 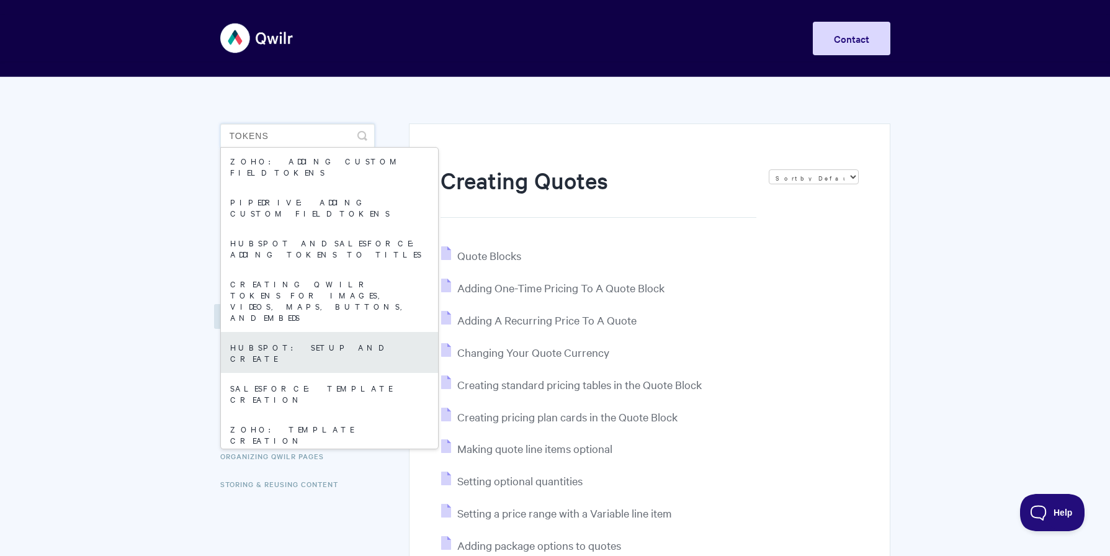 I want to click on span: Creating pricing plan cards in the Quote Block, so click(x=567, y=416).